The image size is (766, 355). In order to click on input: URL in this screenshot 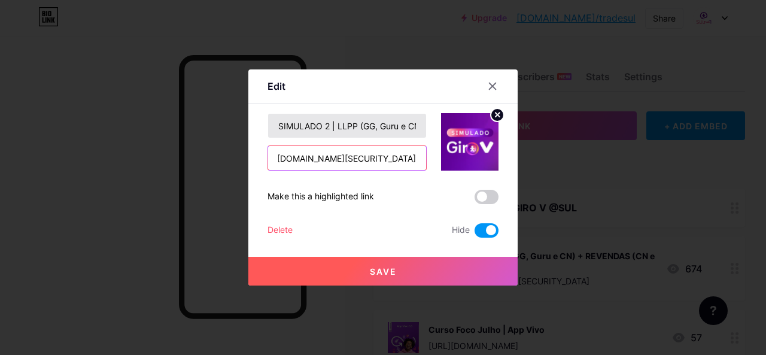, I will do `click(347, 158)`.